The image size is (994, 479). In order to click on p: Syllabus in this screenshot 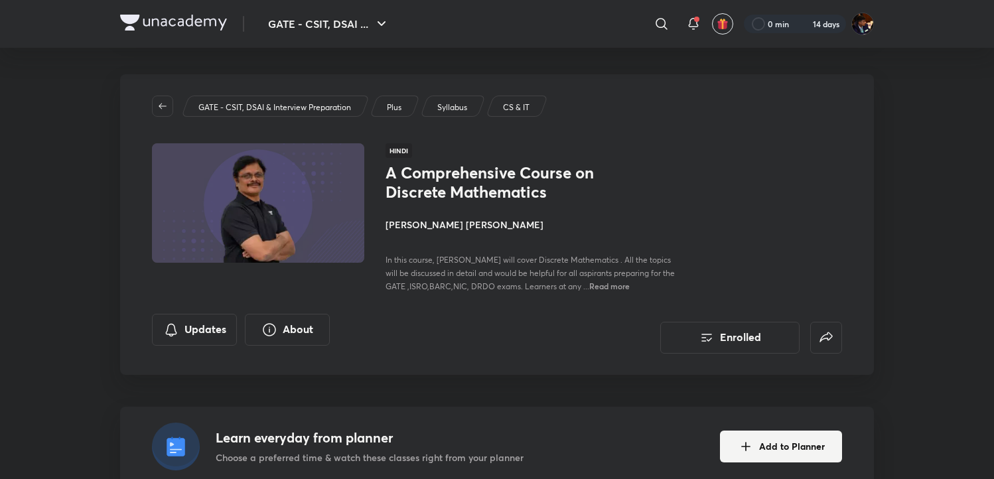, I will do `click(452, 107)`.